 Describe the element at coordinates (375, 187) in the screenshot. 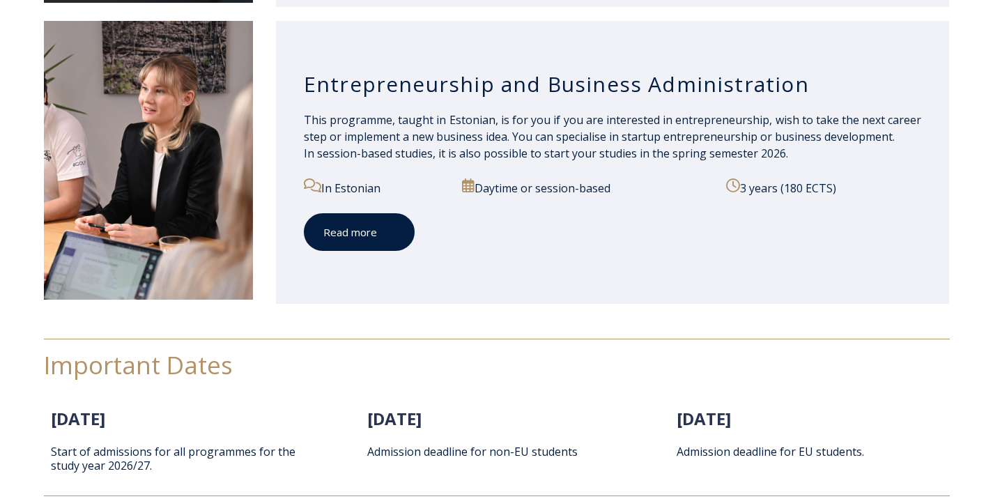

I see `p: In Estonian` at that location.